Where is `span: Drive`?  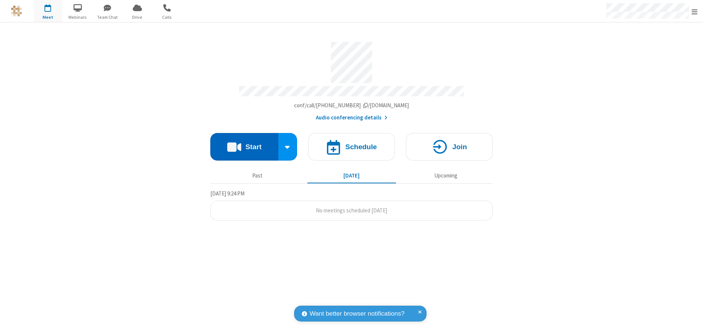 span: Drive is located at coordinates (137, 17).